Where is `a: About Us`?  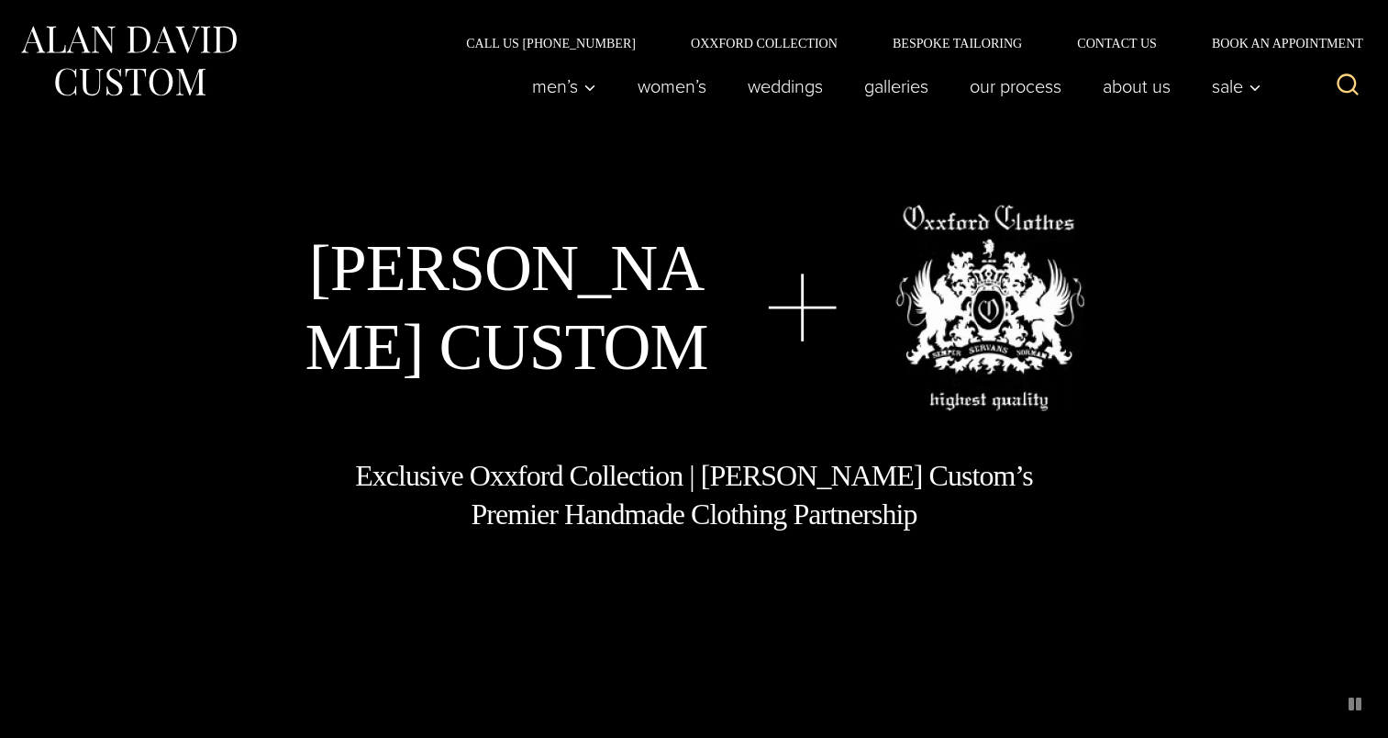
a: About Us is located at coordinates (1137, 86).